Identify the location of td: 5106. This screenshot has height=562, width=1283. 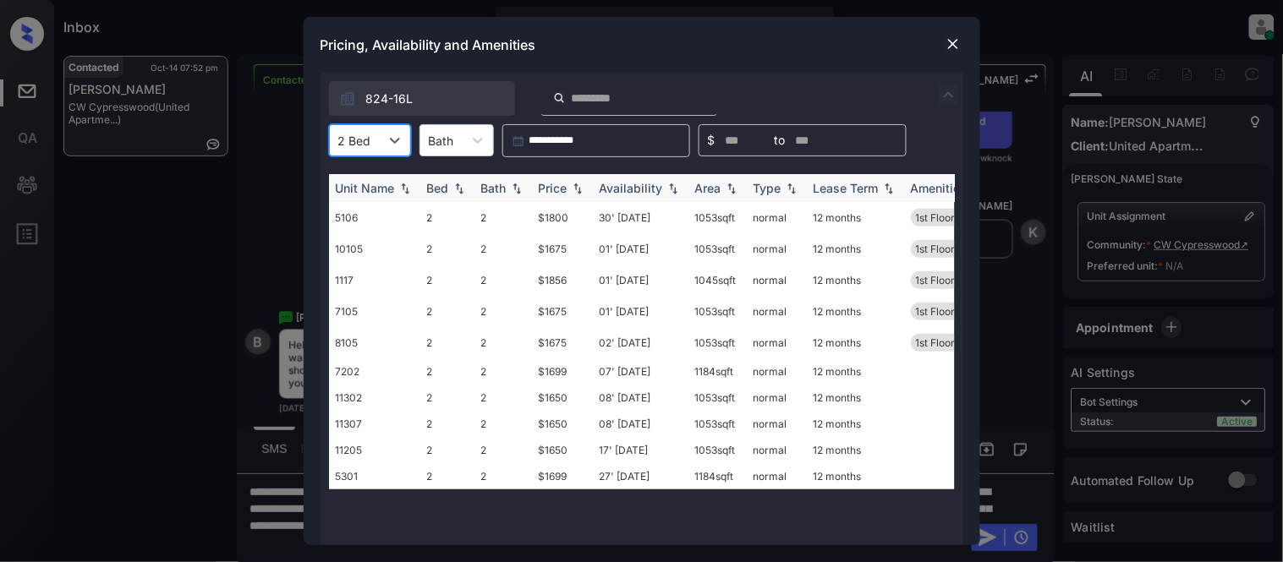
(375, 217).